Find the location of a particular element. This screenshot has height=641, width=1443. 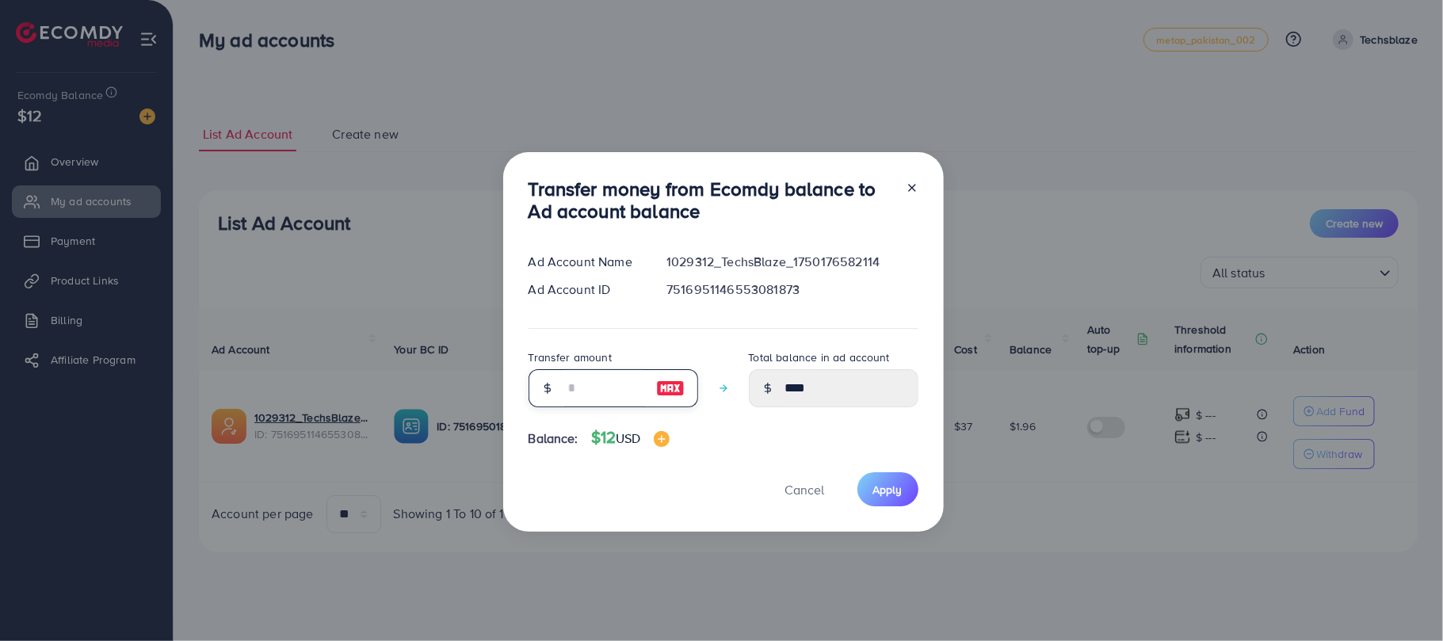

div: 7516951146553081873 is located at coordinates (792, 289).